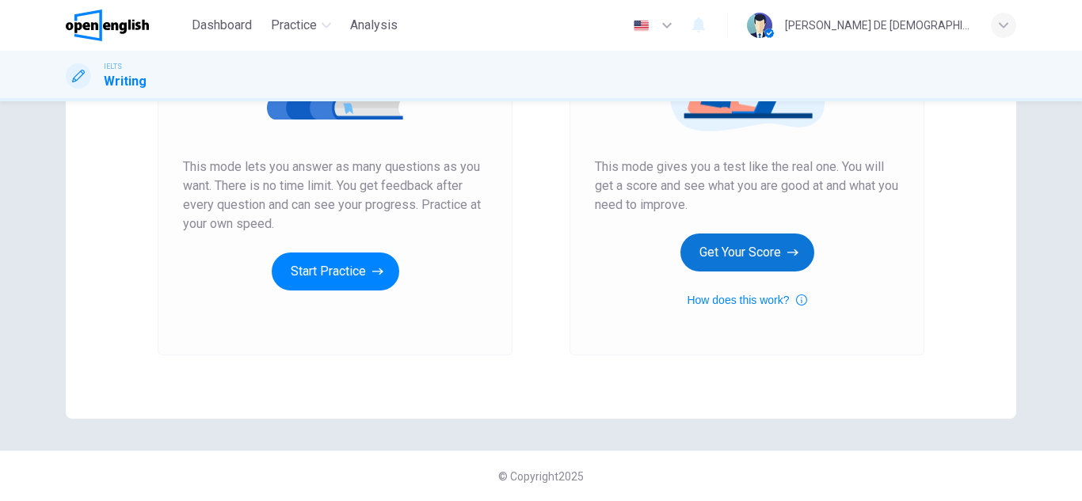 The width and height of the screenshot is (1082, 501). I want to click on button: Dashboard, so click(222, 25).